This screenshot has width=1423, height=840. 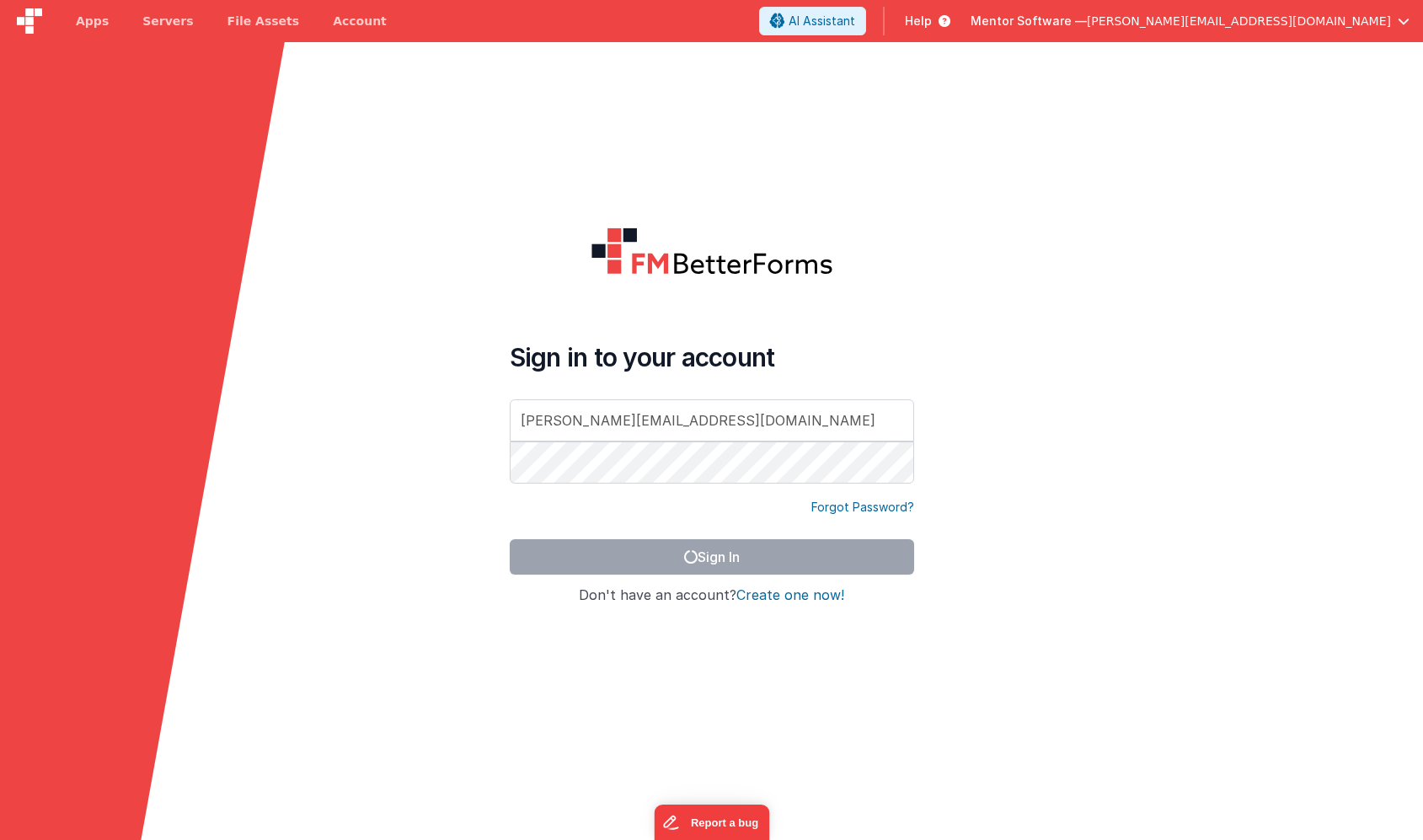 What do you see at coordinates (712, 556) in the screenshot?
I see `button: Sign In` at bounding box center [712, 556].